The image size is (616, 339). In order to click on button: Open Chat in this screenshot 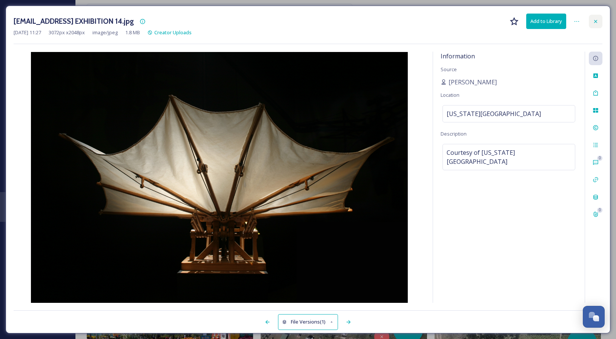, I will do `click(593, 317)`.